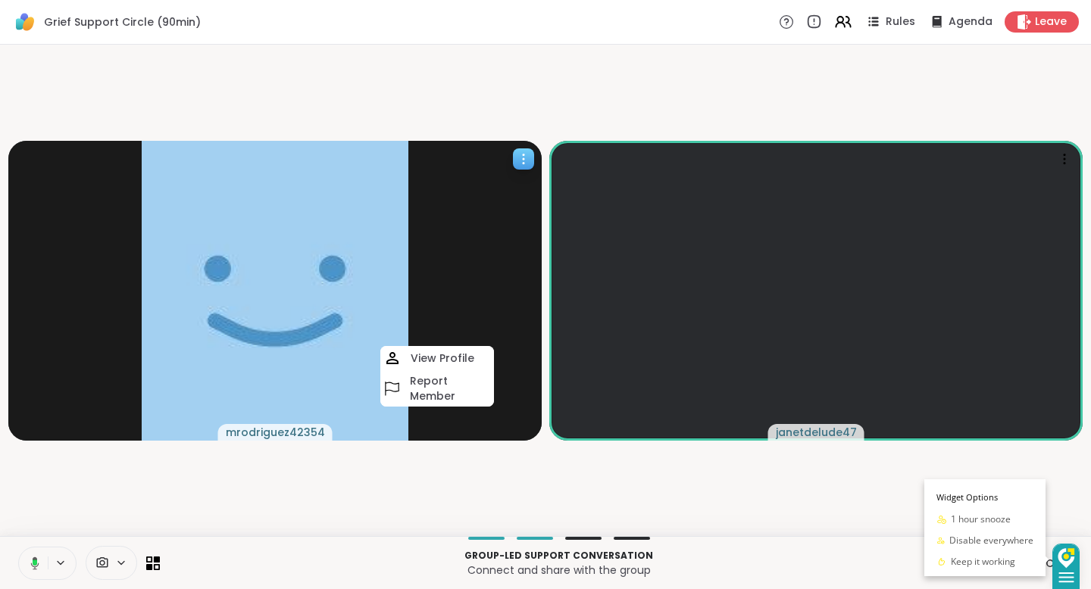  Describe the element at coordinates (985, 562) in the screenshot. I see `button: Keep it working` at that location.